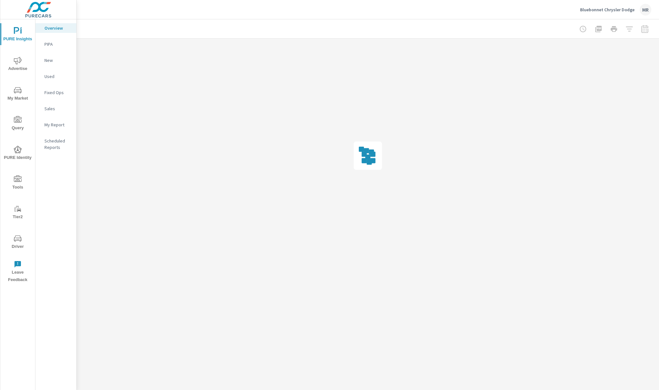  I want to click on span: PURE Insights, so click(18, 35).